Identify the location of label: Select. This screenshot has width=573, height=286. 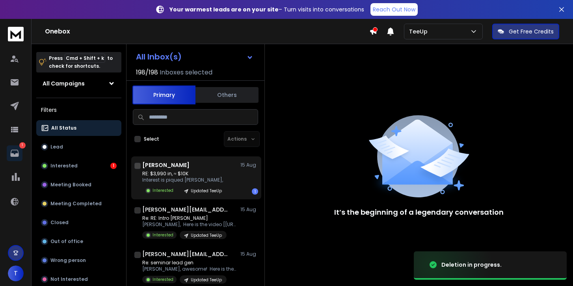
(151, 139).